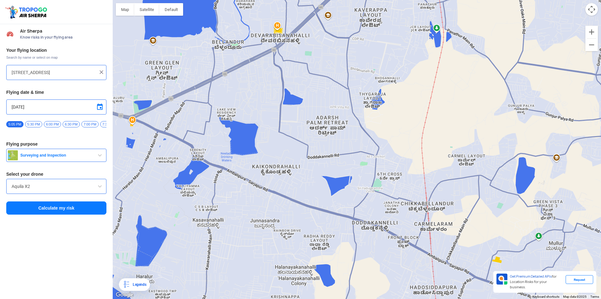 The height and width of the screenshot is (299, 601). Describe the element at coordinates (90, 124) in the screenshot. I see `span: 7:00 PM` at that location.